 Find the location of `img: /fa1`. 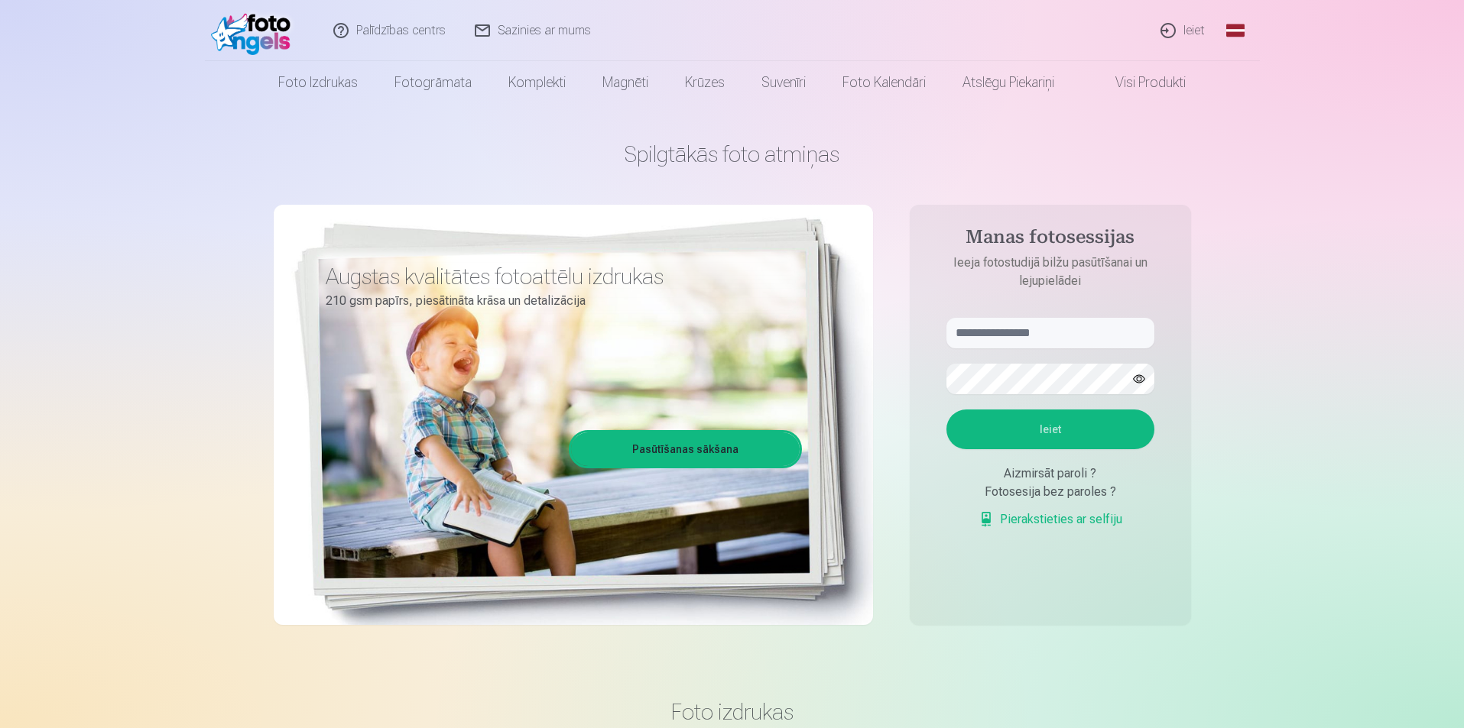

img: /fa1 is located at coordinates (255, 31).